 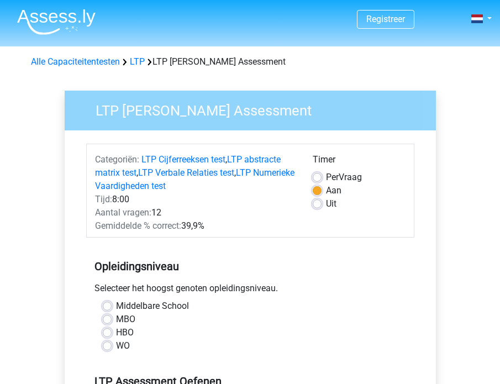 I want to click on span: Aantal vragen:, so click(x=123, y=212).